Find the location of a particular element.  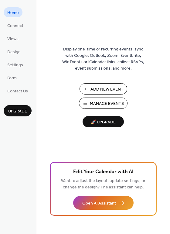

button: Upgrade is located at coordinates (18, 110).